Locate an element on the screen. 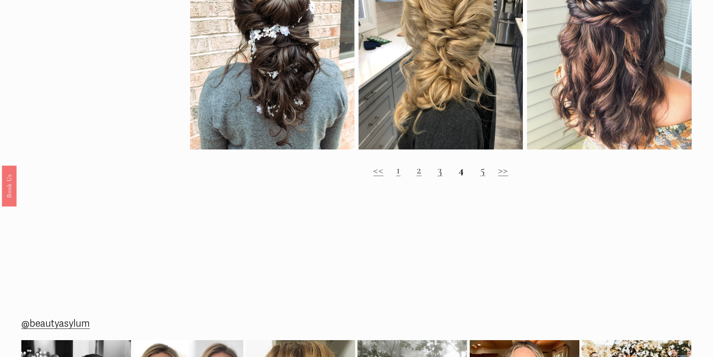 The height and width of the screenshot is (357, 713). a: 2 is located at coordinates (419, 170).